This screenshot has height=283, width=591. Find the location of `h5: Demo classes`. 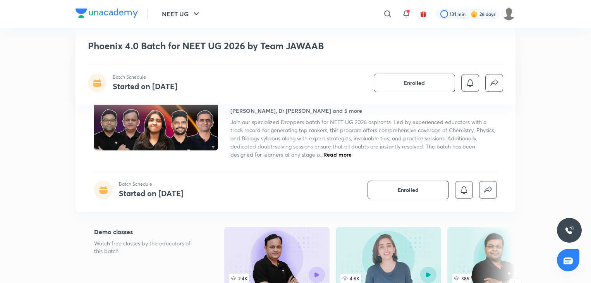

h5: Demo classes is located at coordinates (147, 232).